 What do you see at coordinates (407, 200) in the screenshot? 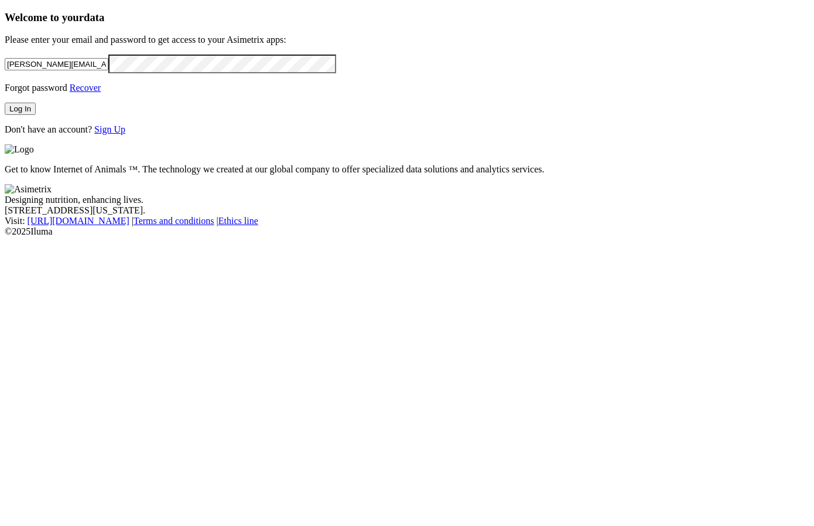
I see `div: Designing nutrition, enhancing lives.` at bounding box center [407, 200].